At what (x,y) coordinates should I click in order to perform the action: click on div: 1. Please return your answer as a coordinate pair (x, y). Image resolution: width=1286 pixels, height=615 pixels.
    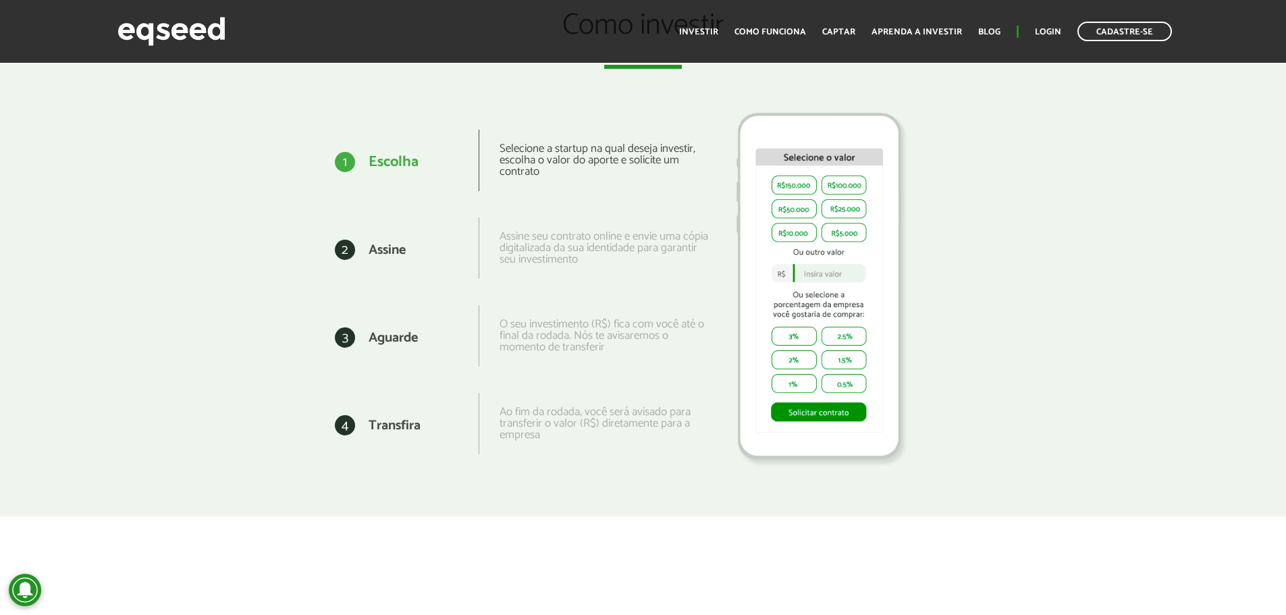
    Looking at the image, I should click on (345, 162).